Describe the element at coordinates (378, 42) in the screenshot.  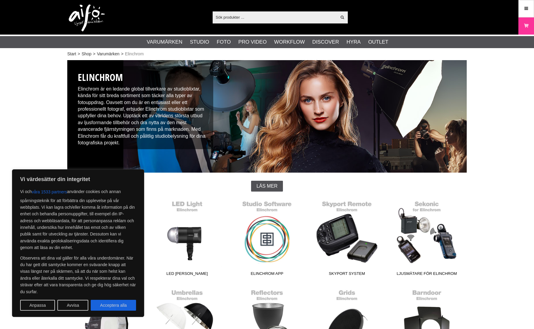
I see `a: Outlet` at that location.